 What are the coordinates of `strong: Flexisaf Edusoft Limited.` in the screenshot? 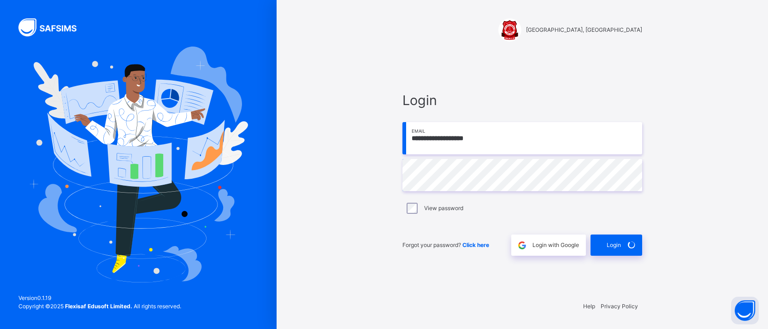 It's located at (99, 306).